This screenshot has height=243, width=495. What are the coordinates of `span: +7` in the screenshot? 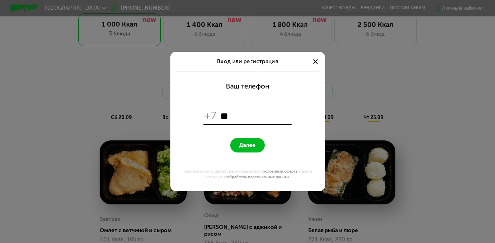 It's located at (211, 116).